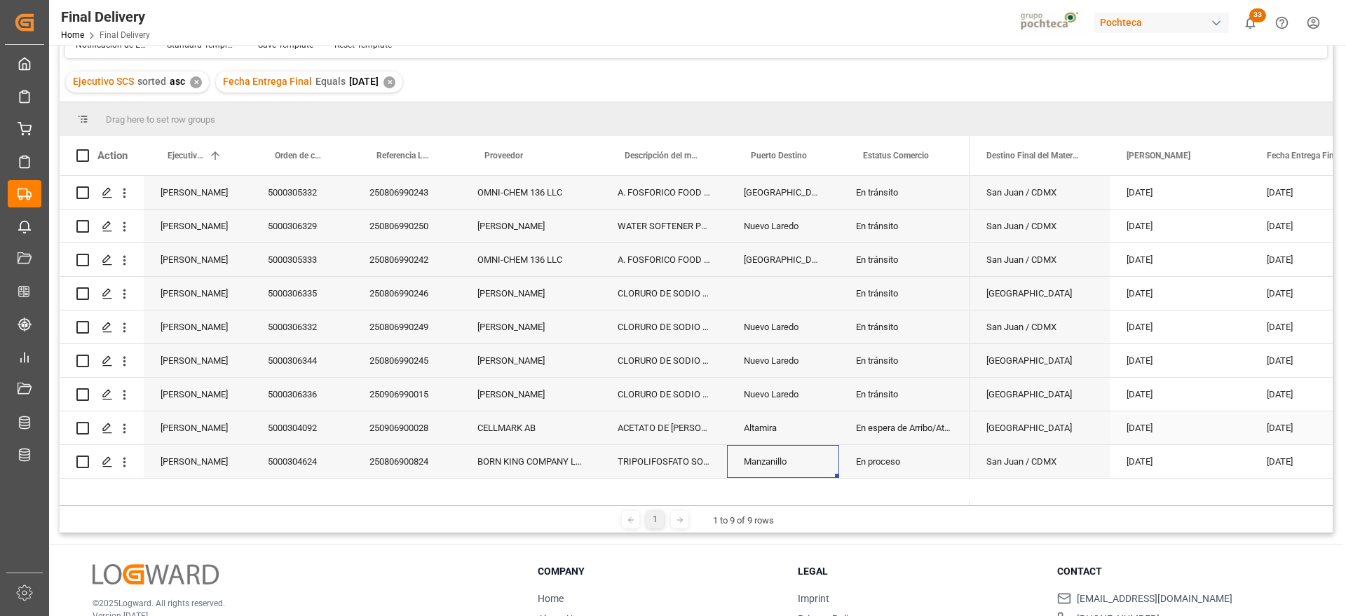  What do you see at coordinates (105, 17) in the screenshot?
I see `div: Final Delivery` at bounding box center [105, 17].